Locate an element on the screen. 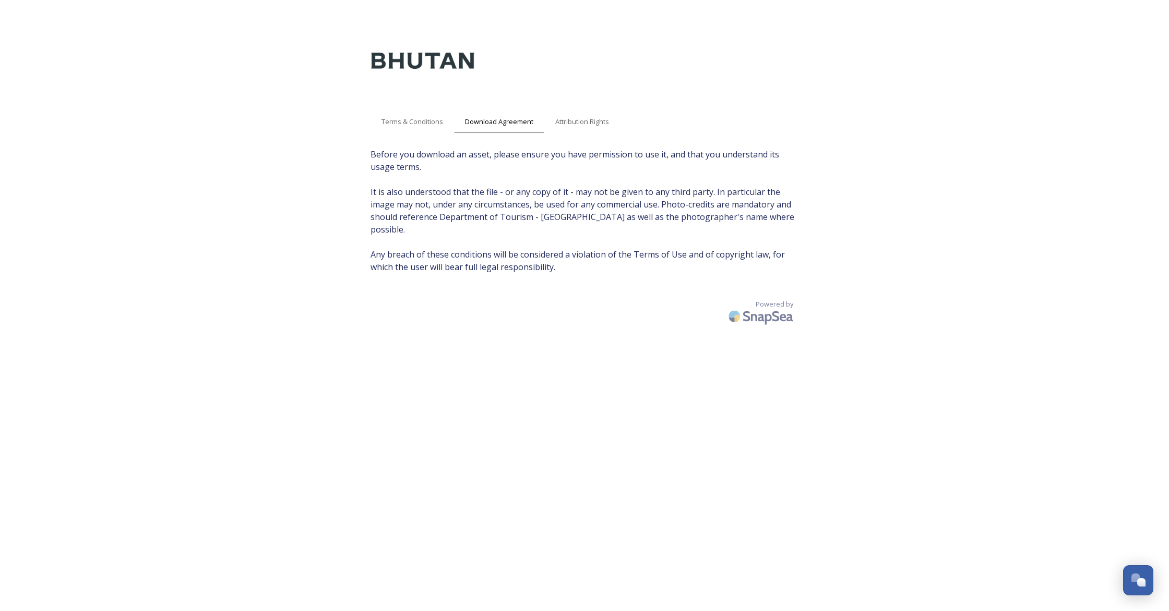  button: Open Chat is located at coordinates (1138, 581).